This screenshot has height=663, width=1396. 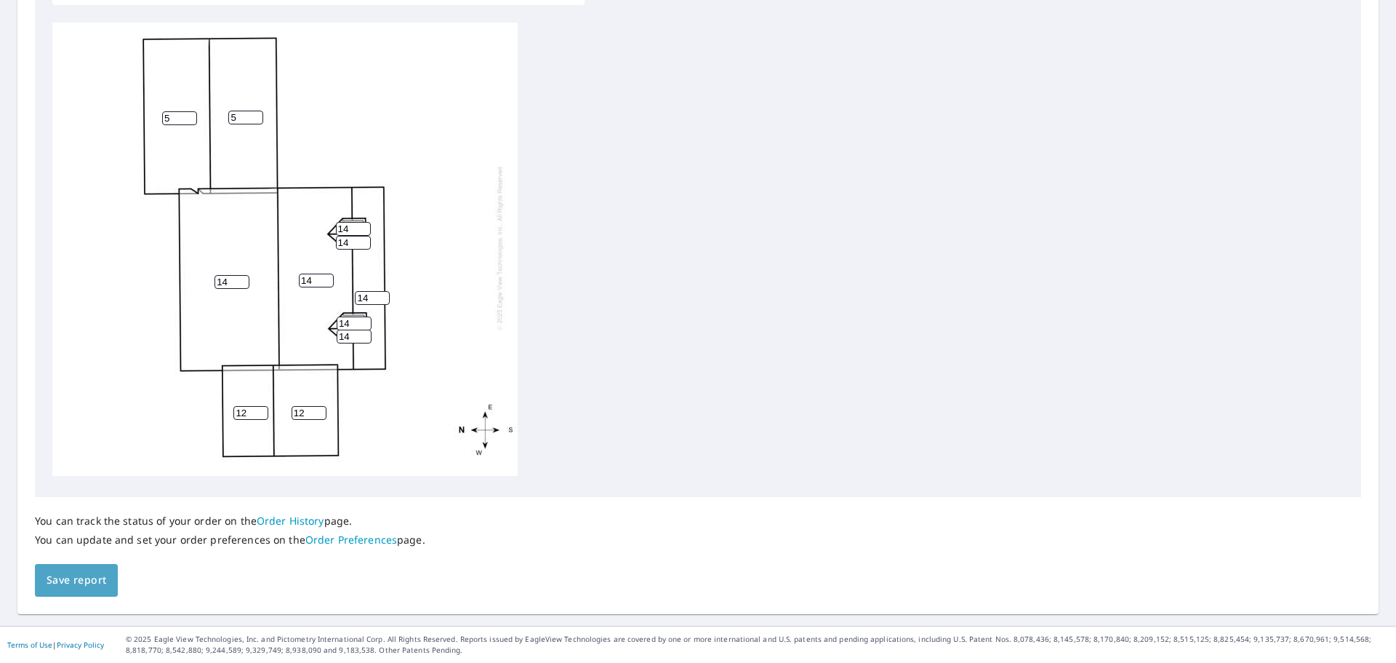 I want to click on a: Terms of Use, so click(x=30, y=644).